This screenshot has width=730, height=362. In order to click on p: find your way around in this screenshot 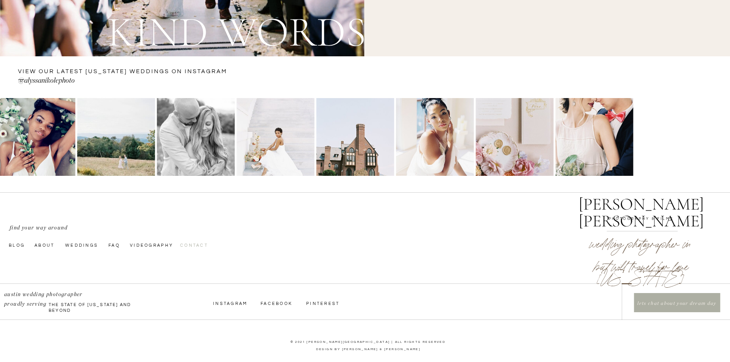, I will do `click(49, 226)`.